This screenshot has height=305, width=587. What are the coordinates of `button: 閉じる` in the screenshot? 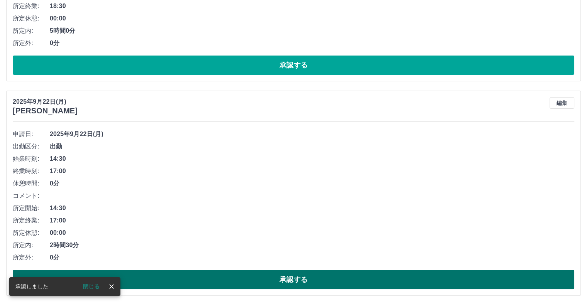 It's located at (91, 287).